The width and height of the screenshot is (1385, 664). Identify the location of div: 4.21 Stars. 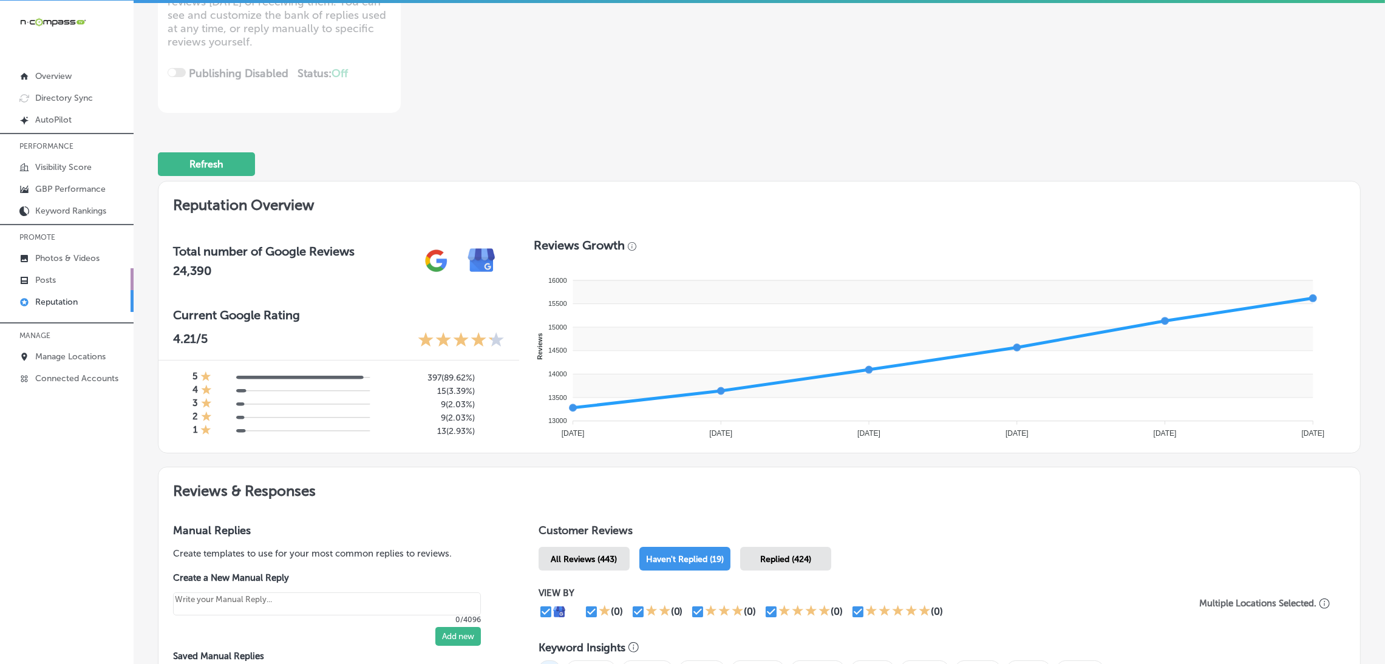
(461, 341).